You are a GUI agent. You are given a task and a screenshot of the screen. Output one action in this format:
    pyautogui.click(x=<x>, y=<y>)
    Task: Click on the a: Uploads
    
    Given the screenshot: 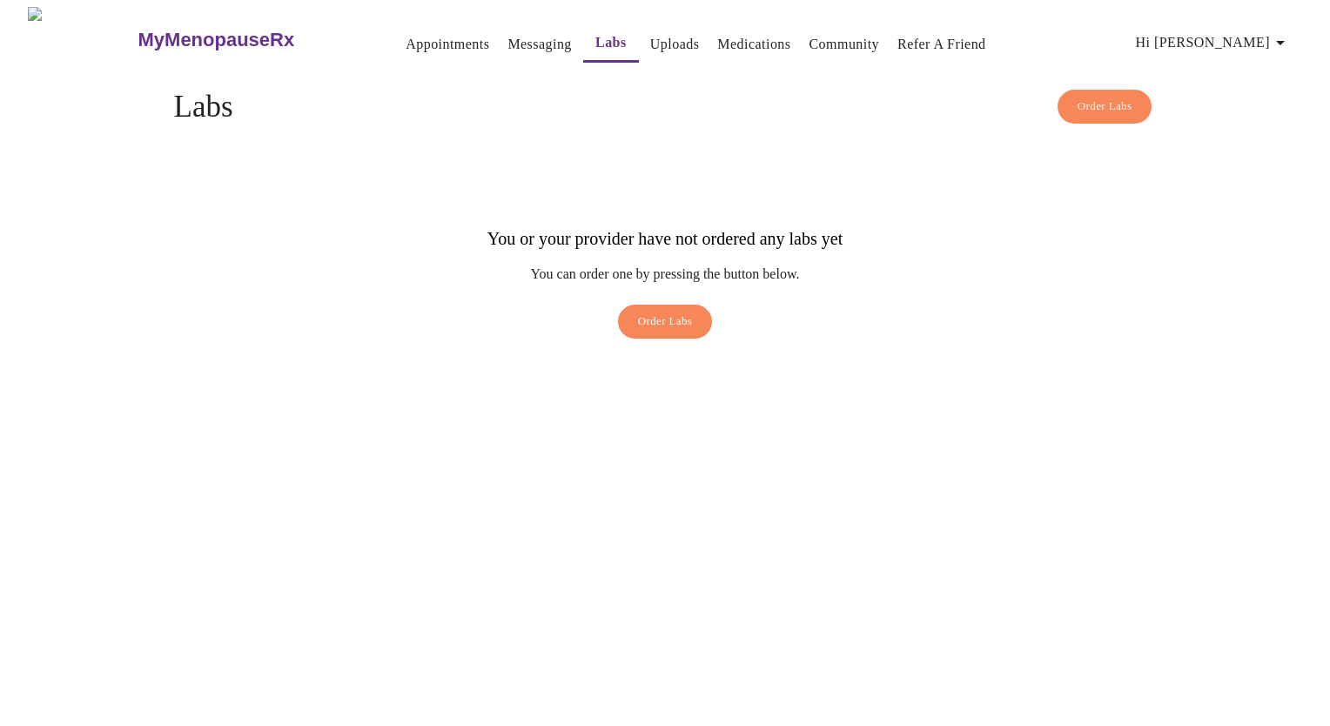 What is the action you would take?
    pyautogui.click(x=674, y=44)
    